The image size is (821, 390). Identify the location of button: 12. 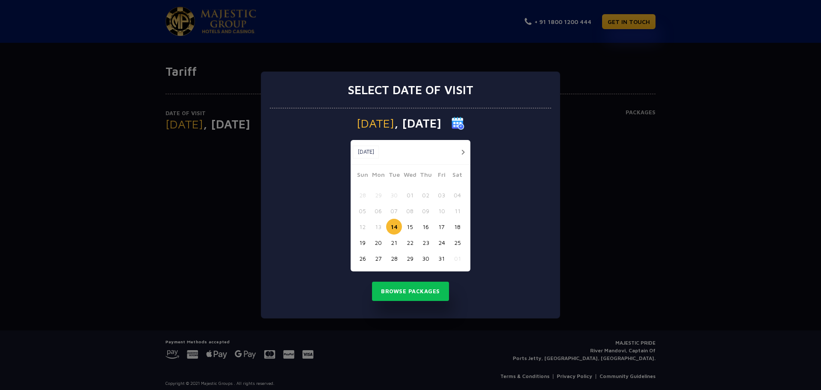
(362, 226).